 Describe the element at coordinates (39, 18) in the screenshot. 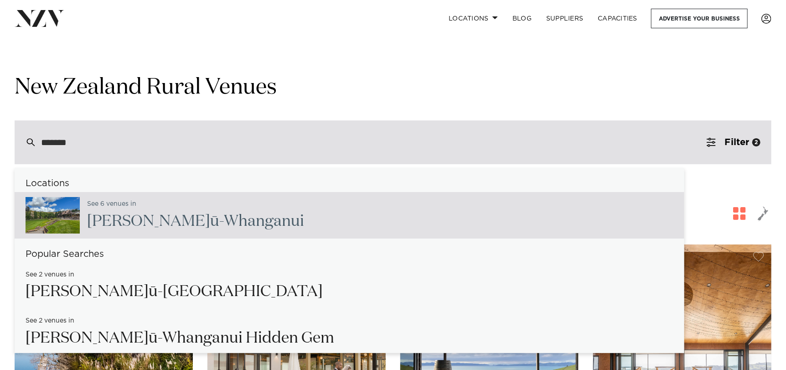

I see `img: nzv-logo.png` at that location.